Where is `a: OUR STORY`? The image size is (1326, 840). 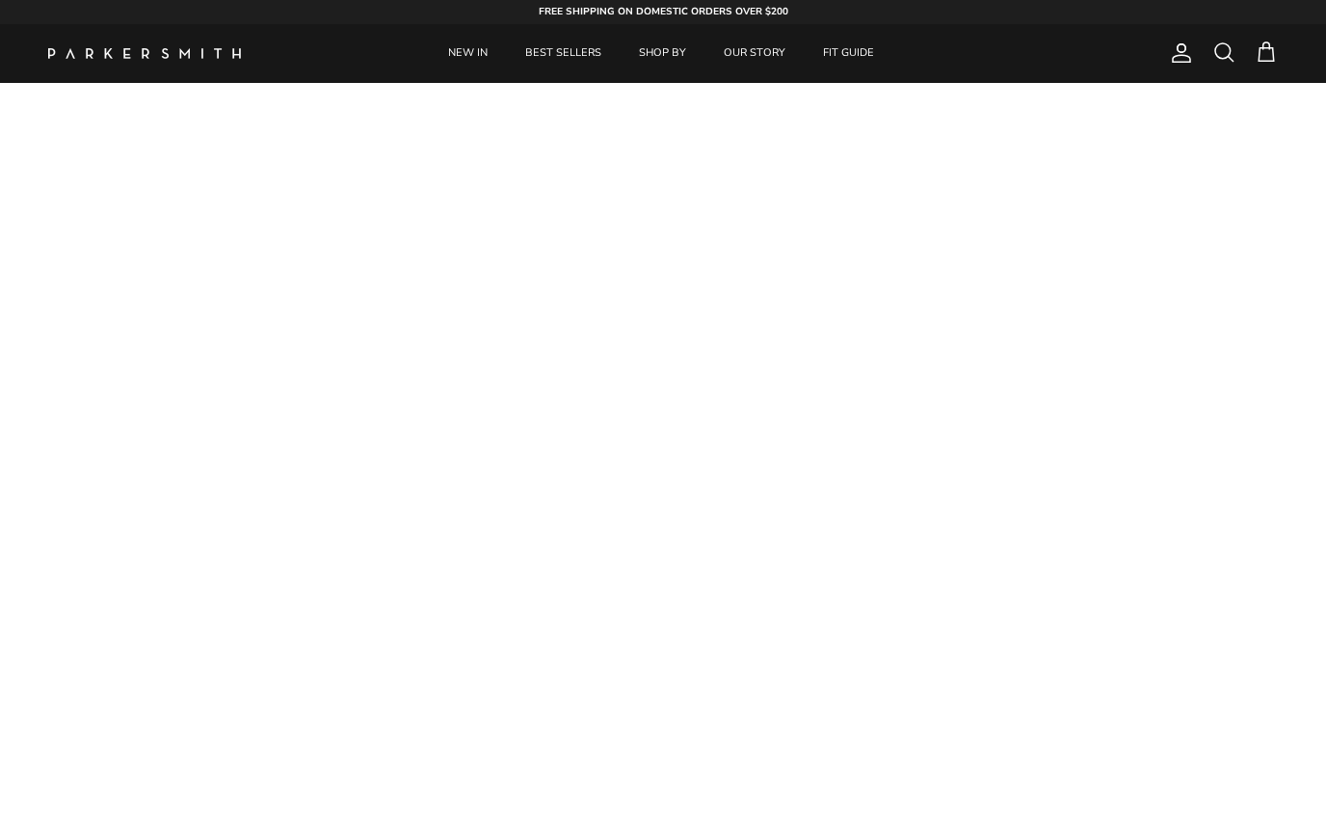 a: OUR STORY is located at coordinates (755, 53).